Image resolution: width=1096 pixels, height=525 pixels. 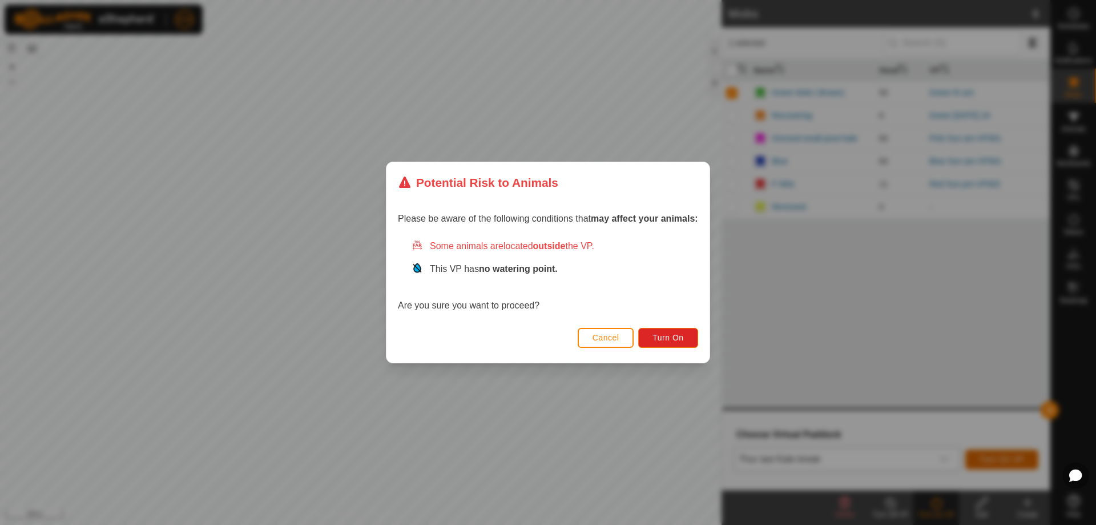 I want to click on strong: may affect your animals:, so click(x=645, y=218).